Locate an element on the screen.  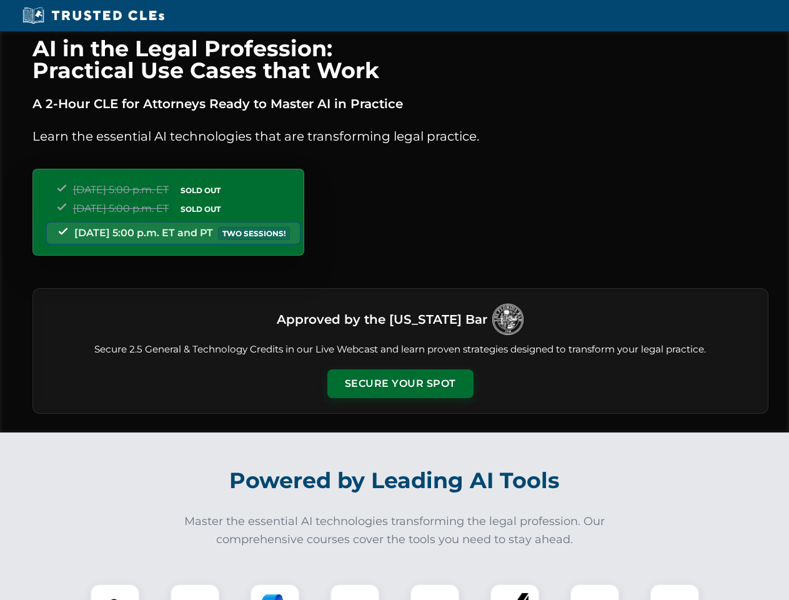
img: Trusted CLEs is located at coordinates (93, 16).